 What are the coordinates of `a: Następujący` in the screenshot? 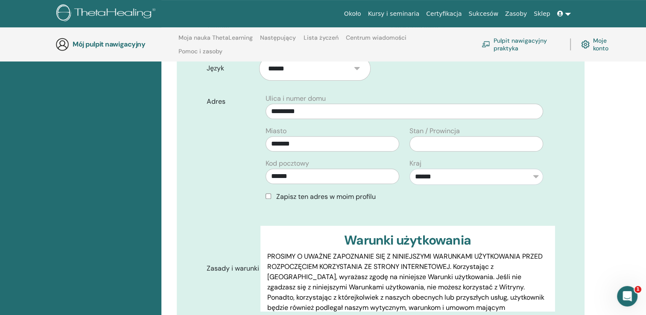 It's located at (278, 41).